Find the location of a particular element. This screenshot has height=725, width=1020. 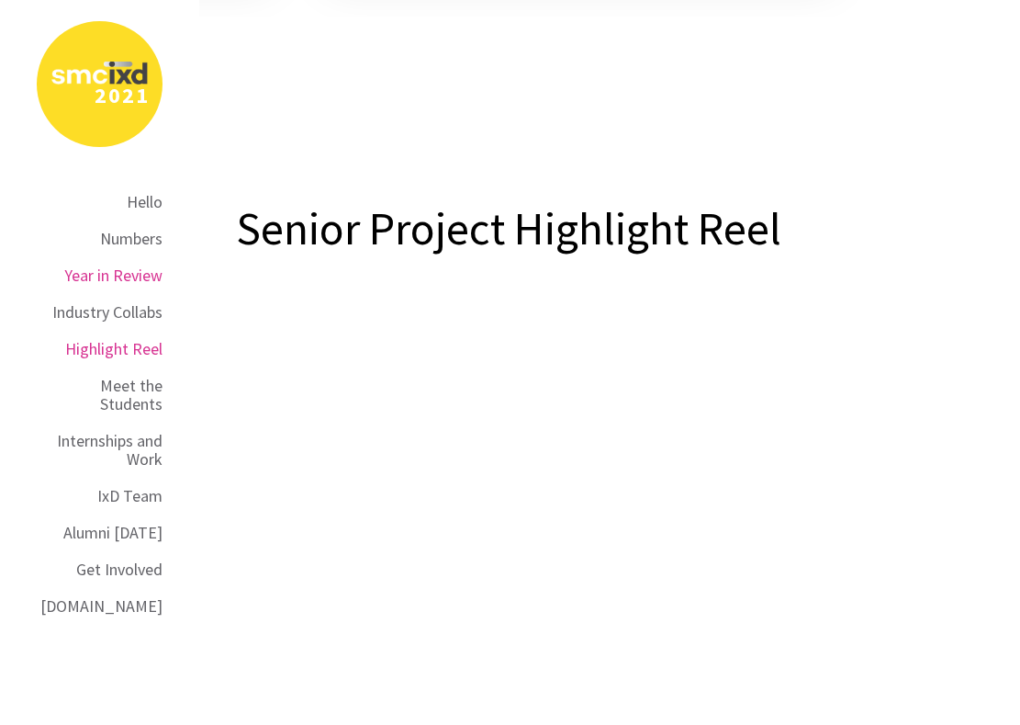

a: Year in Review is located at coordinates (113, 275).